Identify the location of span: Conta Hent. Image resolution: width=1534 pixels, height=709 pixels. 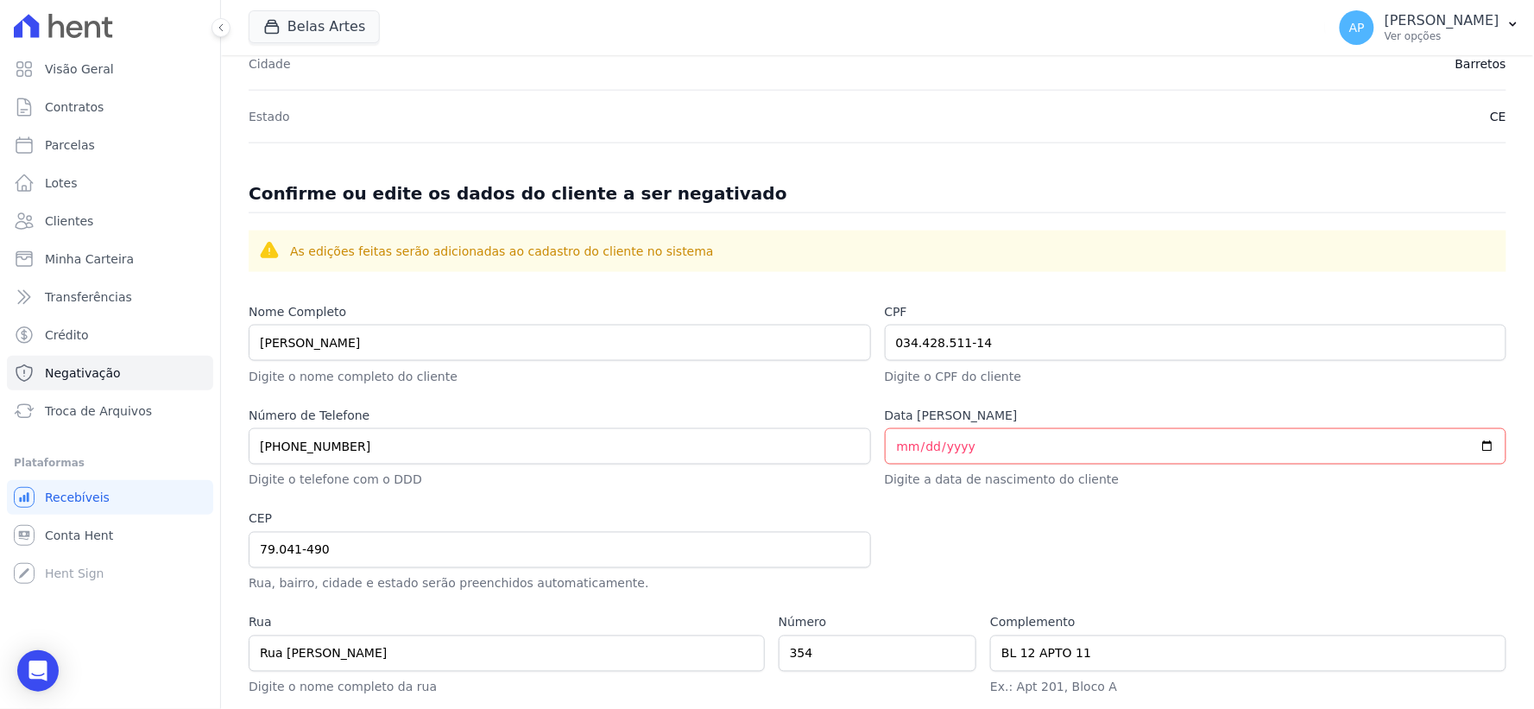
(79, 535).